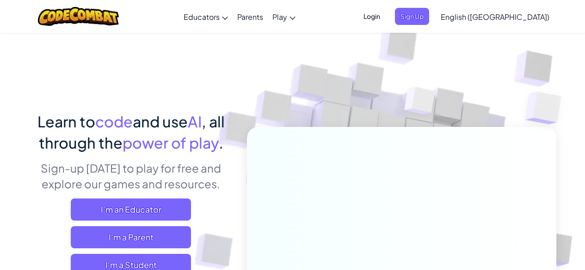 Image resolution: width=585 pixels, height=270 pixels. Describe the element at coordinates (131, 210) in the screenshot. I see `a: I'm an Educator` at that location.